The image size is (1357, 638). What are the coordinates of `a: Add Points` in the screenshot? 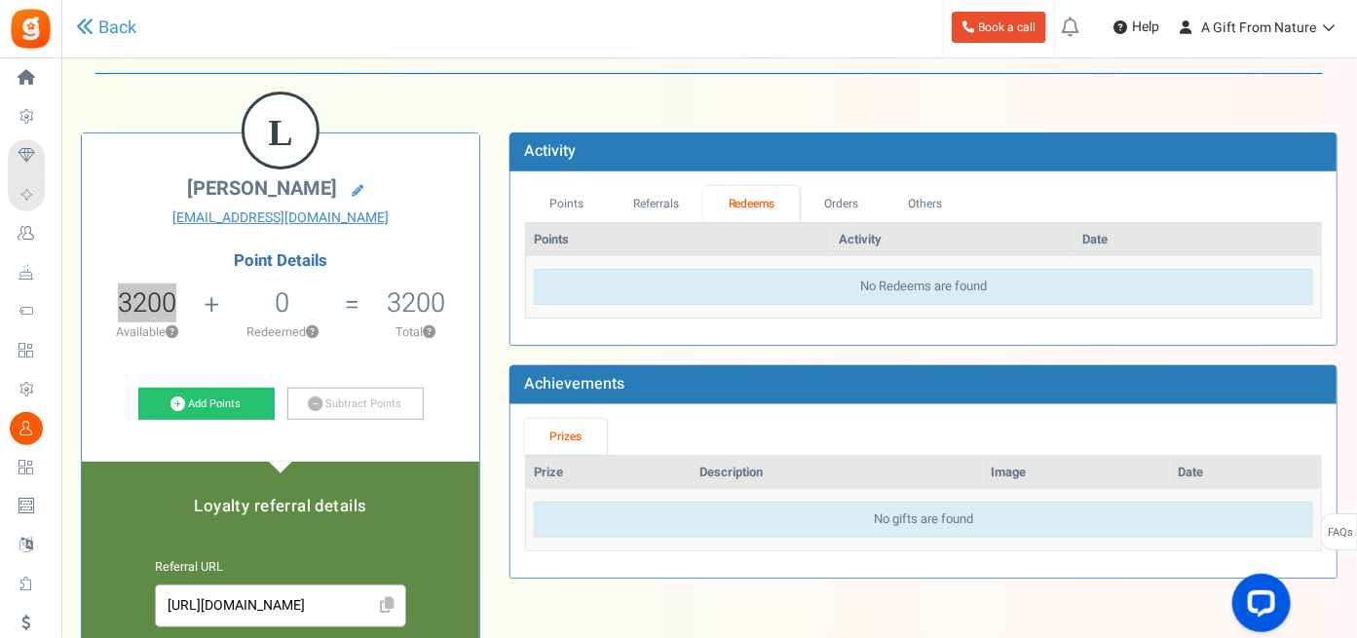 It's located at (207, 404).